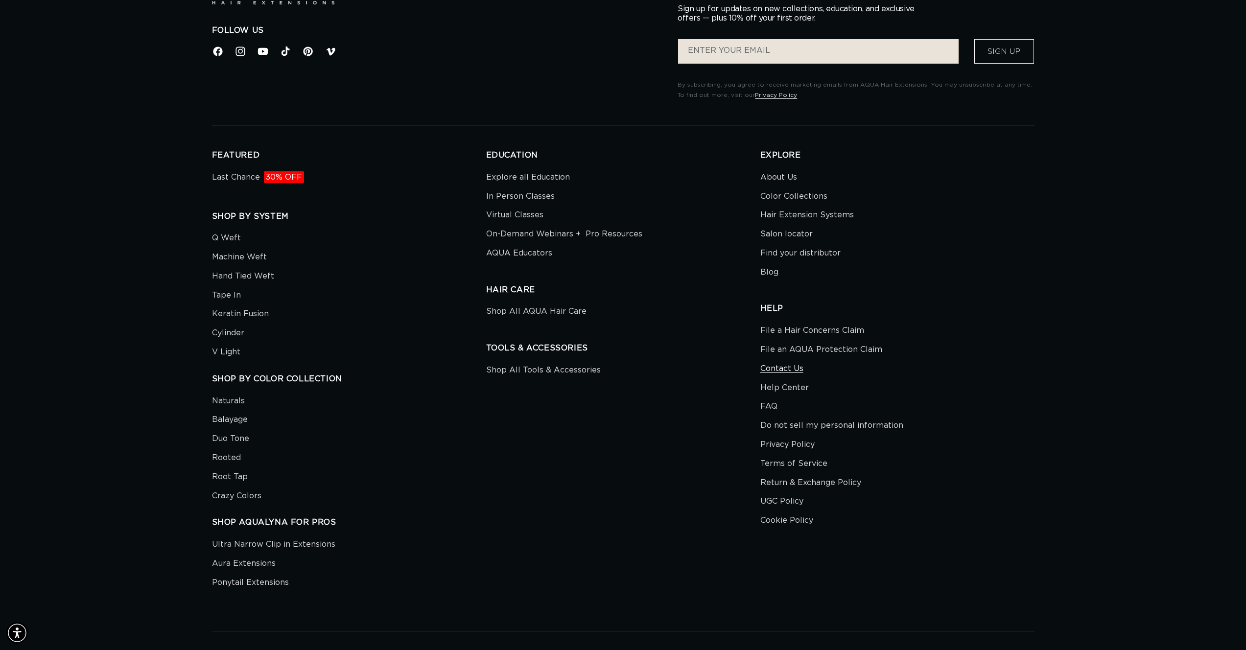 Image resolution: width=1246 pixels, height=650 pixels. I want to click on a: Root Tap, so click(230, 477).